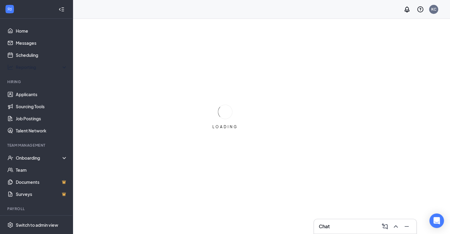 This screenshot has width=450, height=234. Describe the element at coordinates (37, 82) in the screenshot. I see `div: Hiring` at that location.